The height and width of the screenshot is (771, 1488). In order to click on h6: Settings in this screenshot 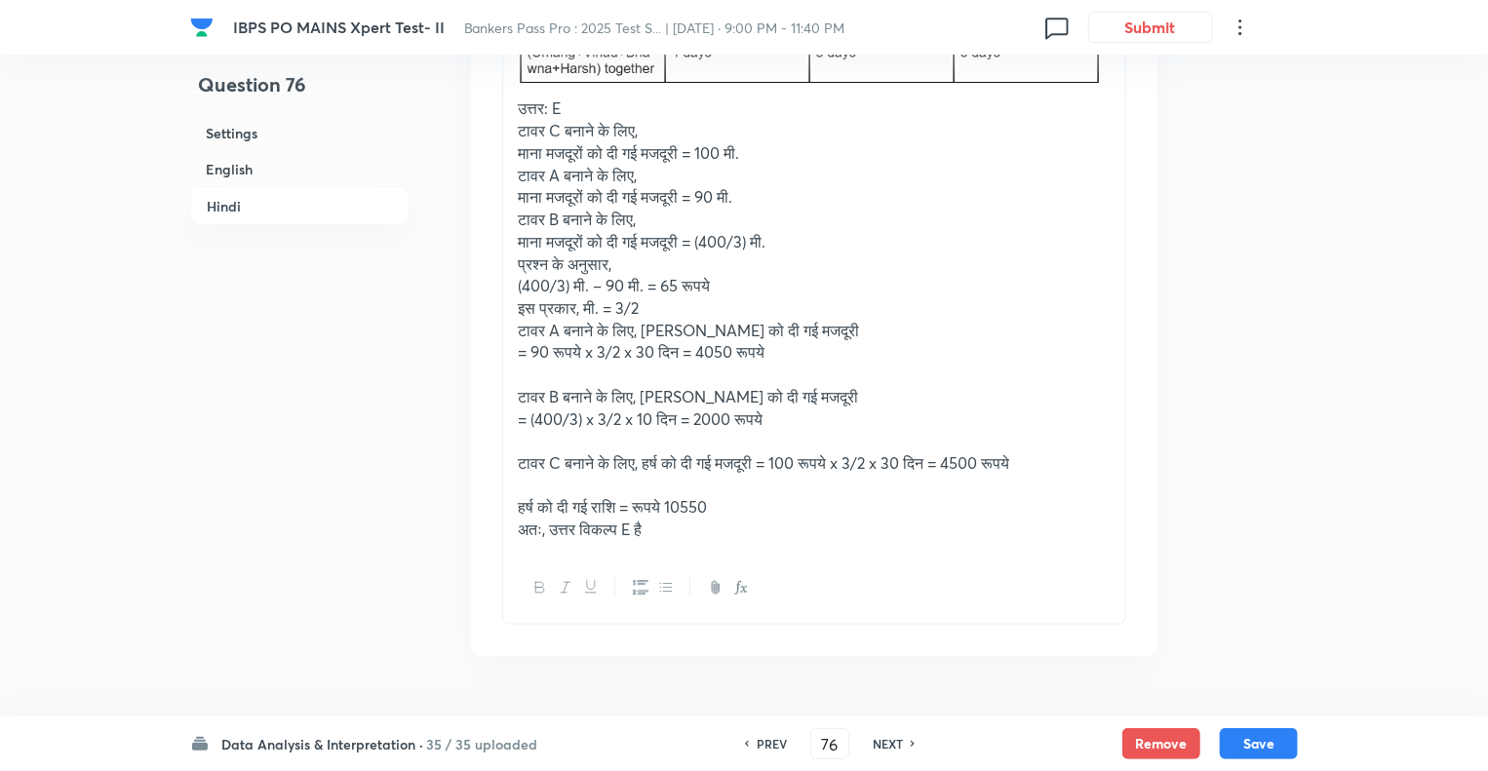, I will do `click(299, 133)`.